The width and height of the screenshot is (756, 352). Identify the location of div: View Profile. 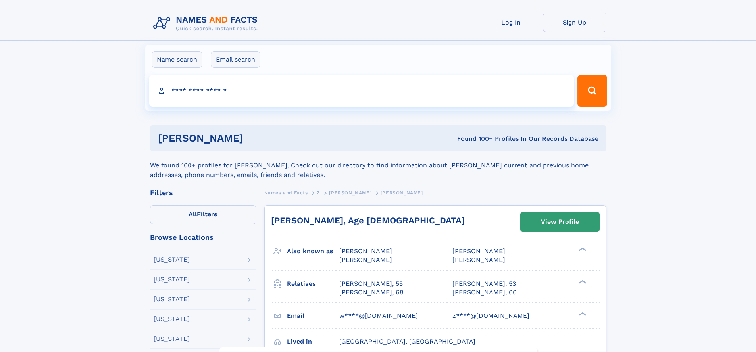
(560, 222).